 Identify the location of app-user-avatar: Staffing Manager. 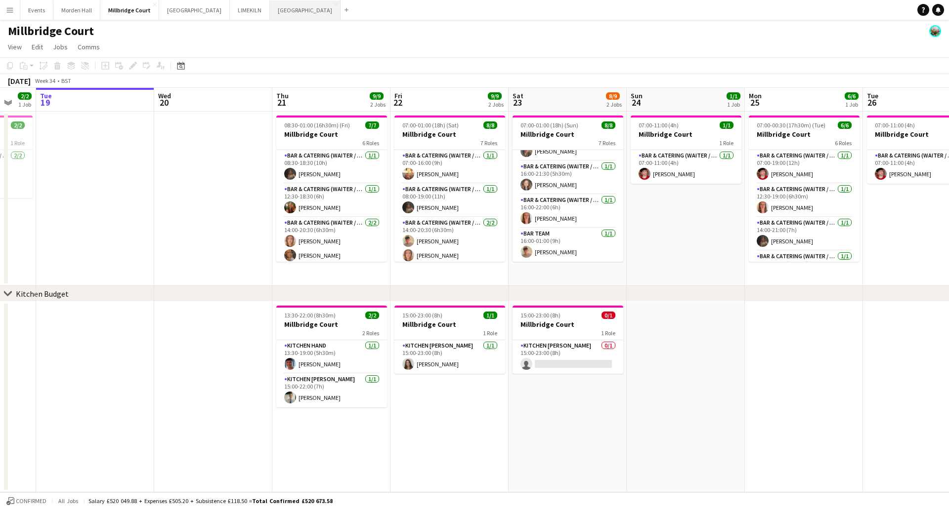
(935, 31).